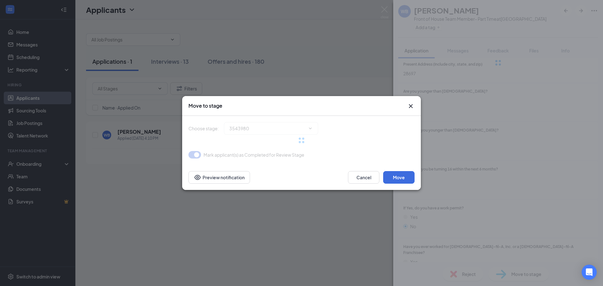 This screenshot has height=286, width=603. What do you see at coordinates (197, 177) in the screenshot?
I see `svg: Eye` at bounding box center [197, 177].